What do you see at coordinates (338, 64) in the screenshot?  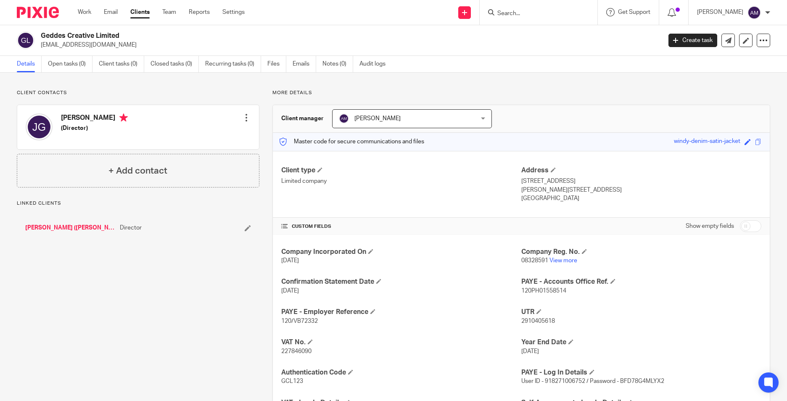 I see `a: Notes (0)` at bounding box center [338, 64].